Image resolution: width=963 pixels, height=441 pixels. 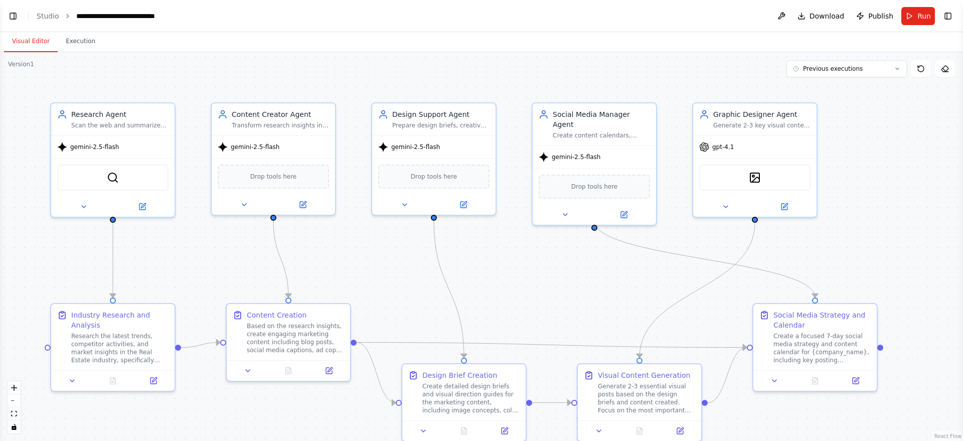 What do you see at coordinates (722, 147) in the screenshot?
I see `span: gpt-4.1` at bounding box center [722, 147].